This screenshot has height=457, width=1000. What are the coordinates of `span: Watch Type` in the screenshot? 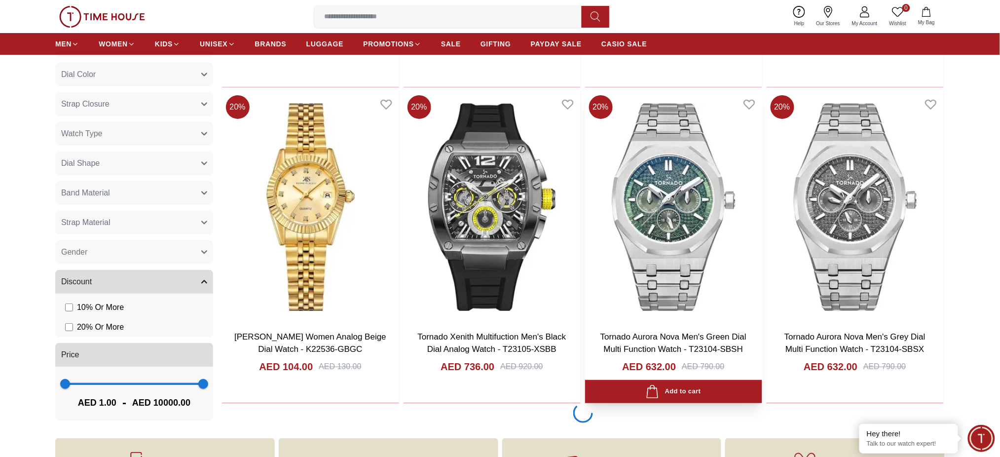 It's located at (82, 134).